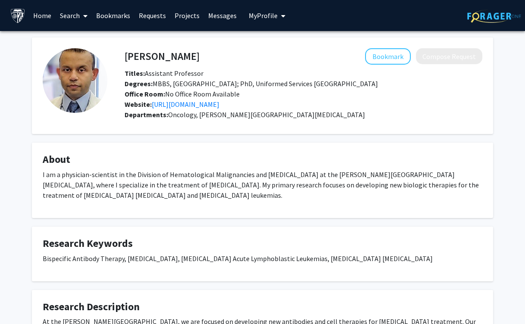 The height and width of the screenshot is (324, 525). Describe the element at coordinates (494, 16) in the screenshot. I see `img: ForagerOne Logo` at that location.